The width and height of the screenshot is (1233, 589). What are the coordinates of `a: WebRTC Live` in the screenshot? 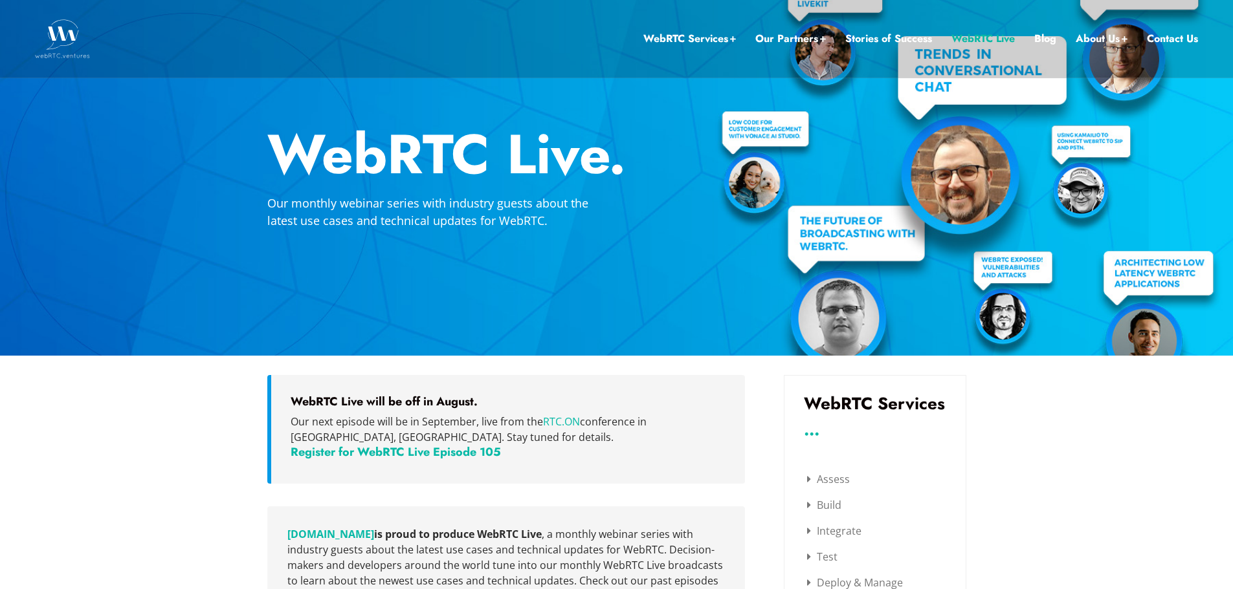 It's located at (983, 39).